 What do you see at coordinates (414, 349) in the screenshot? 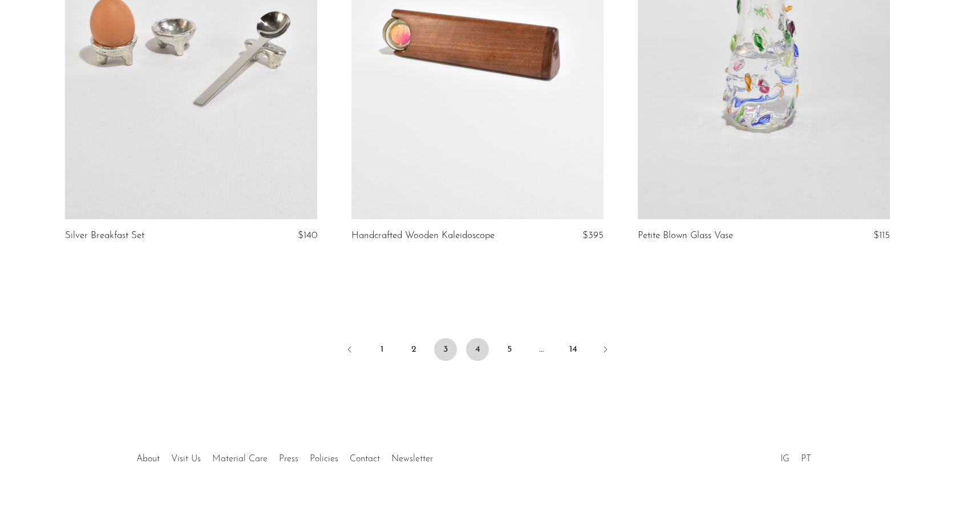
I see `a: 2` at bounding box center [414, 349].